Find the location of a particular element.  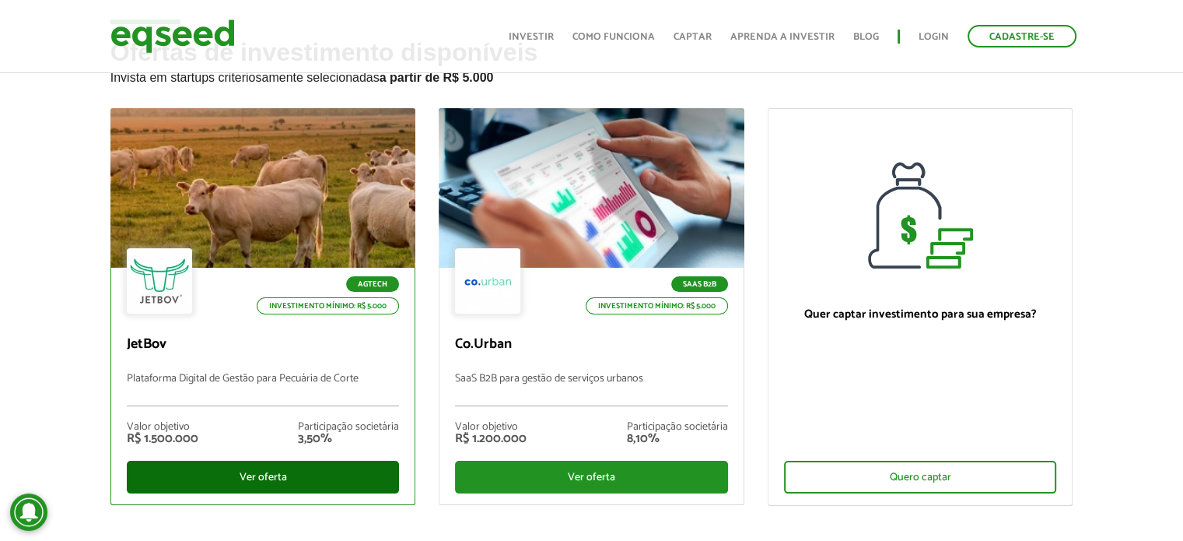

a: Quer captar investimento para sua empresa? Quero captar is located at coordinates (920, 307).